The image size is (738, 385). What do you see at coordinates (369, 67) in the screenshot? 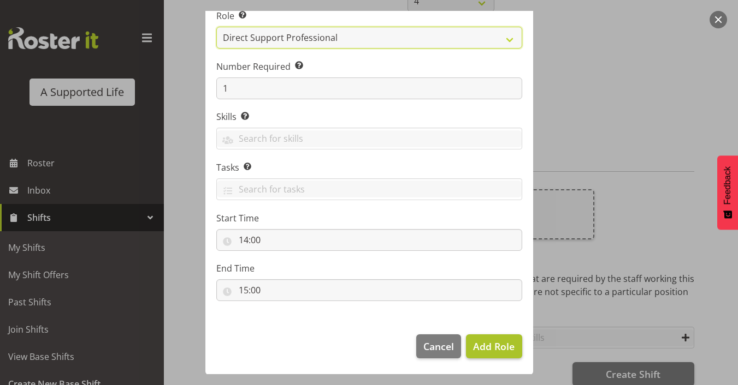
I see `label: Number Required` at bounding box center [369, 67].